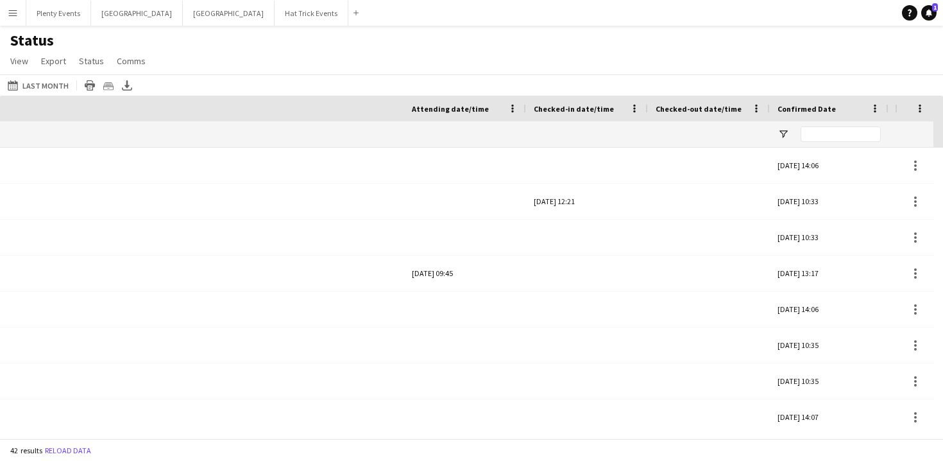 The image size is (943, 461). Describe the element at coordinates (131, 61) in the screenshot. I see `span: Comms` at that location.